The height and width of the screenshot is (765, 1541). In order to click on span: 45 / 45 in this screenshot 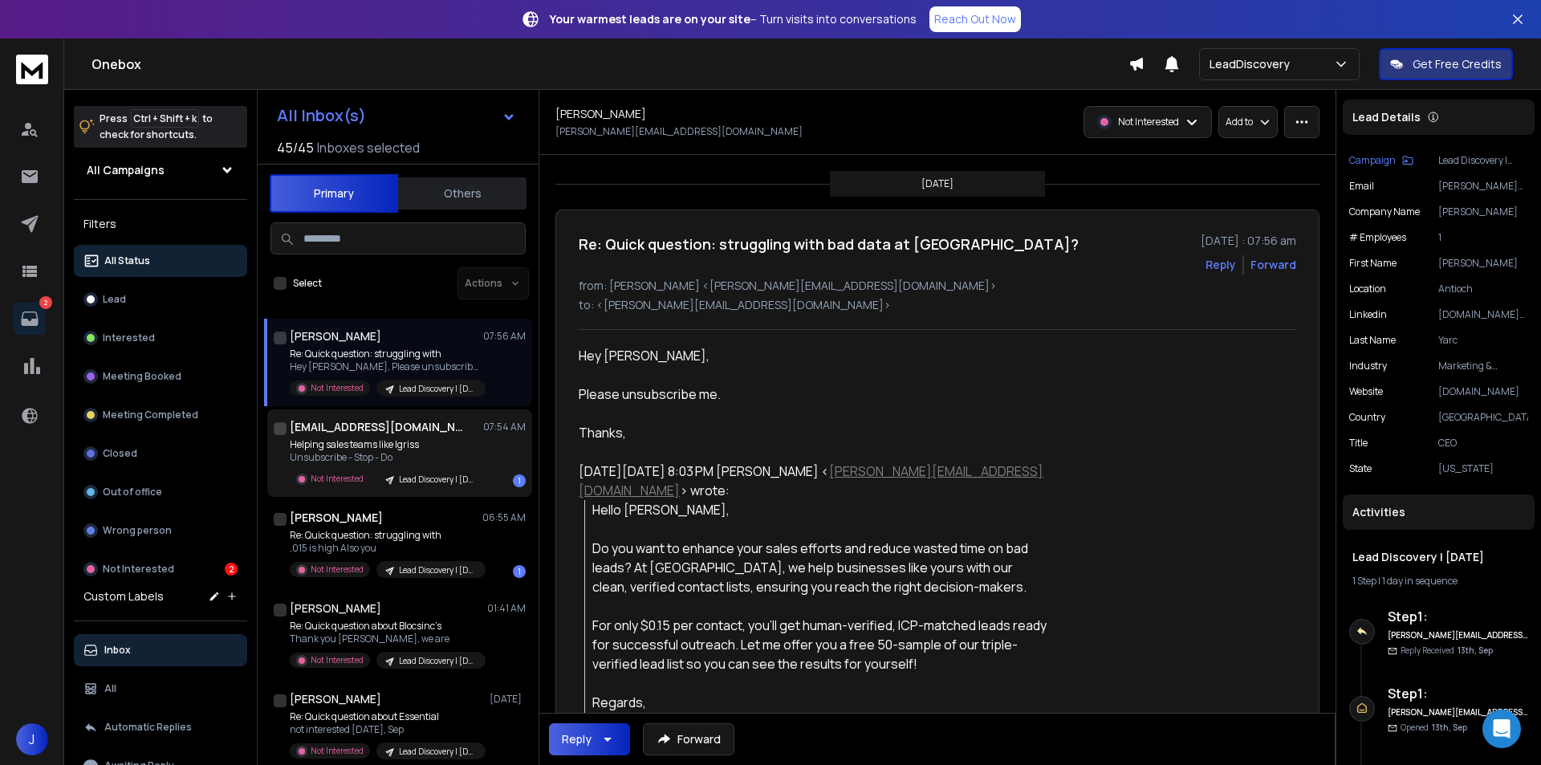, I will do `click(295, 148)`.